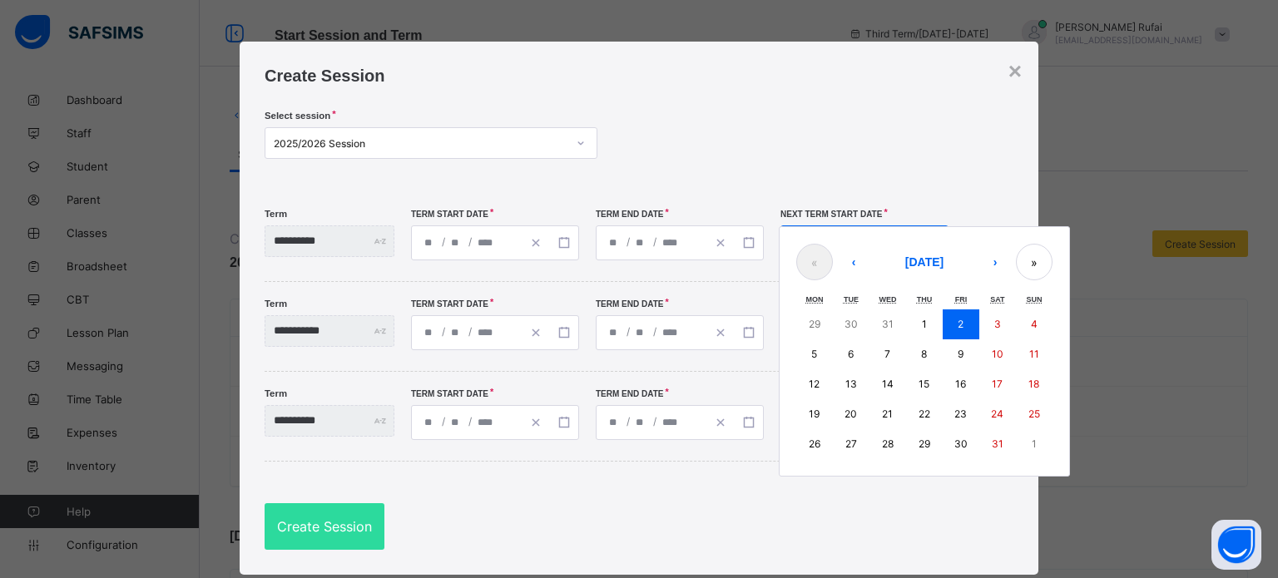 Image resolution: width=1278 pixels, height=578 pixels. What do you see at coordinates (888, 384) in the screenshot?
I see `button: January 14, 2026` at bounding box center [888, 384].